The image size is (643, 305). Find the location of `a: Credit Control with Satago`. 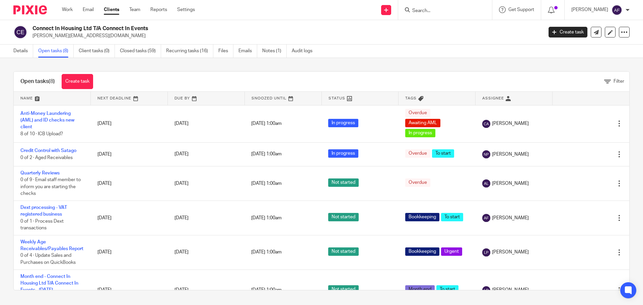

a: Credit Control with Satago is located at coordinates (48, 151).